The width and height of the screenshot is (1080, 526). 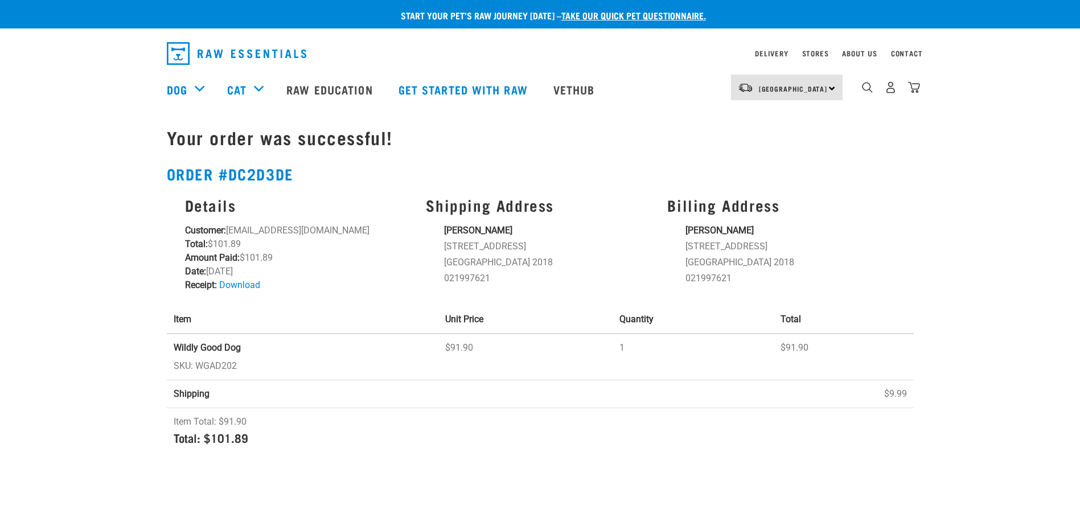 What do you see at coordinates (191, 393) in the screenshot?
I see `strong: Shipping` at bounding box center [191, 393].